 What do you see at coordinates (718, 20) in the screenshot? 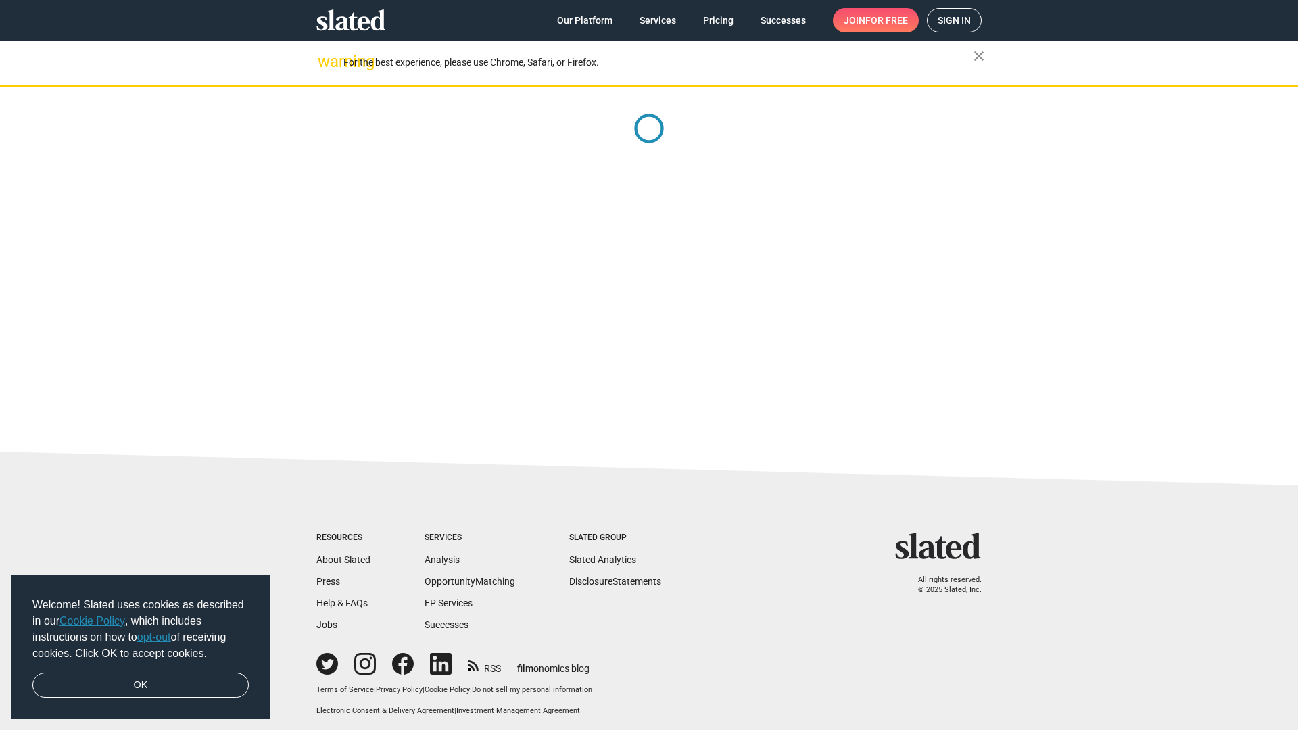
I see `a: Pricing` at bounding box center [718, 20].